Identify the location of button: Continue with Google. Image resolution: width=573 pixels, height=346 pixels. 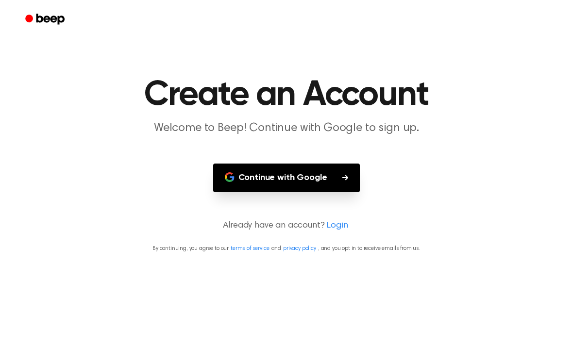
(287, 178).